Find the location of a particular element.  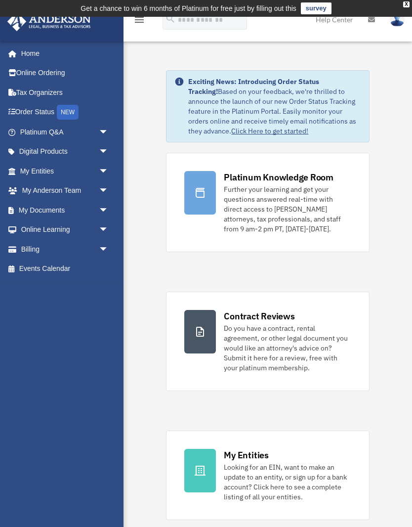

a: menu is located at coordinates (139, 21).